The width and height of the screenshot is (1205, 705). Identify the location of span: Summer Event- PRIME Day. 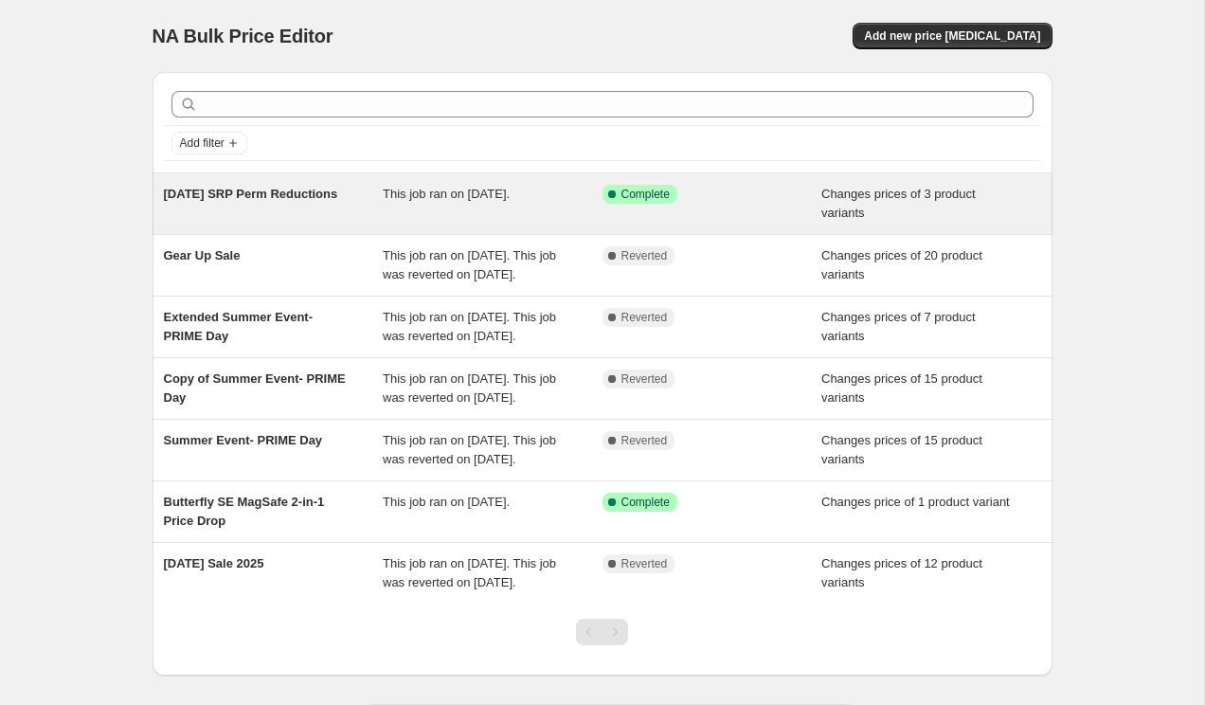
(243, 439).